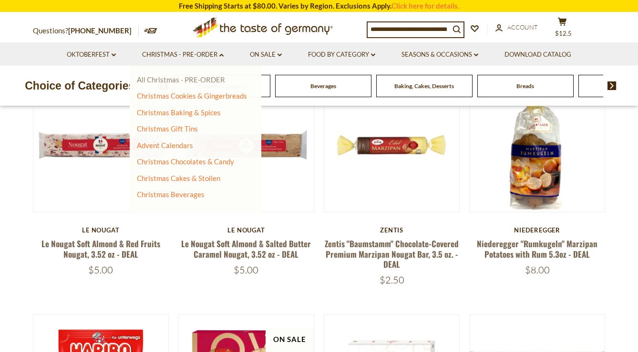 This screenshot has height=352, width=638. I want to click on img: Zentis "Baumstamm" Chocolate-Covered Premium Marzipan Nougat Bar, 3.5 oz. - DEAL, so click(391, 144).